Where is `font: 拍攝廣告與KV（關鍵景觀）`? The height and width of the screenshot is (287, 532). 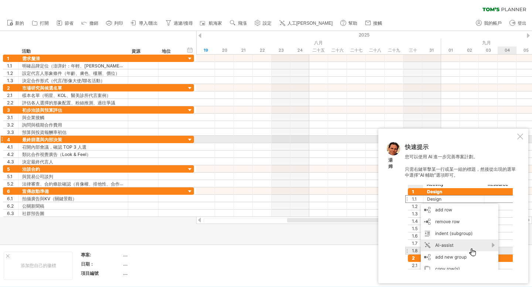 font: 拍攝廣告與KV（關鍵景觀） is located at coordinates (50, 199).